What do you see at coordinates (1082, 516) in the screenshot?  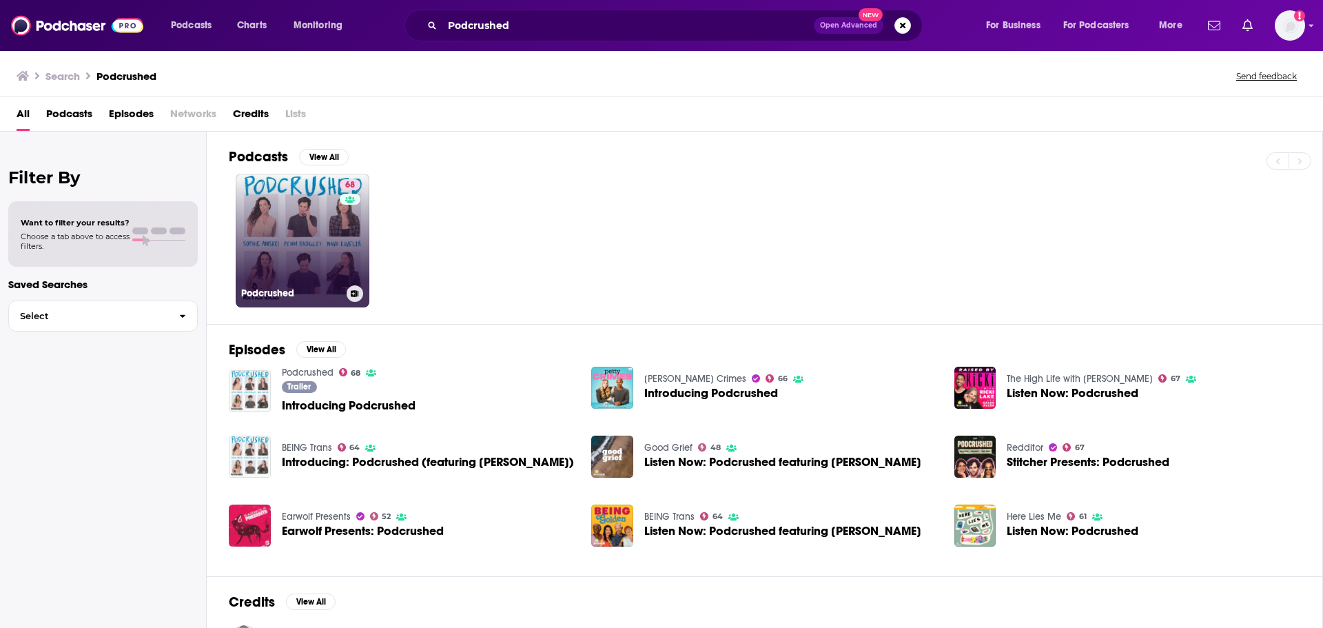 I see `span: 61` at bounding box center [1082, 516].